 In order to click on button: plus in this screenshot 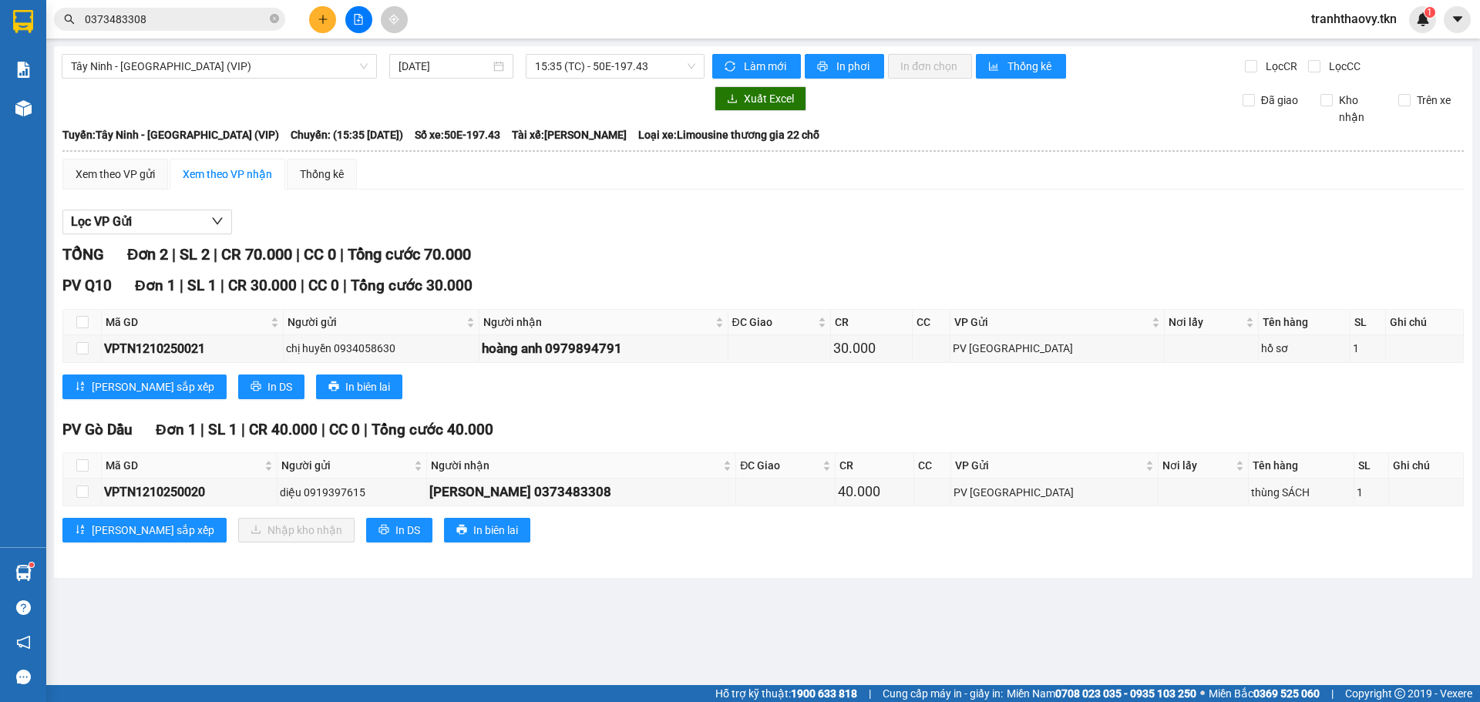, I will do `click(322, 19)`.